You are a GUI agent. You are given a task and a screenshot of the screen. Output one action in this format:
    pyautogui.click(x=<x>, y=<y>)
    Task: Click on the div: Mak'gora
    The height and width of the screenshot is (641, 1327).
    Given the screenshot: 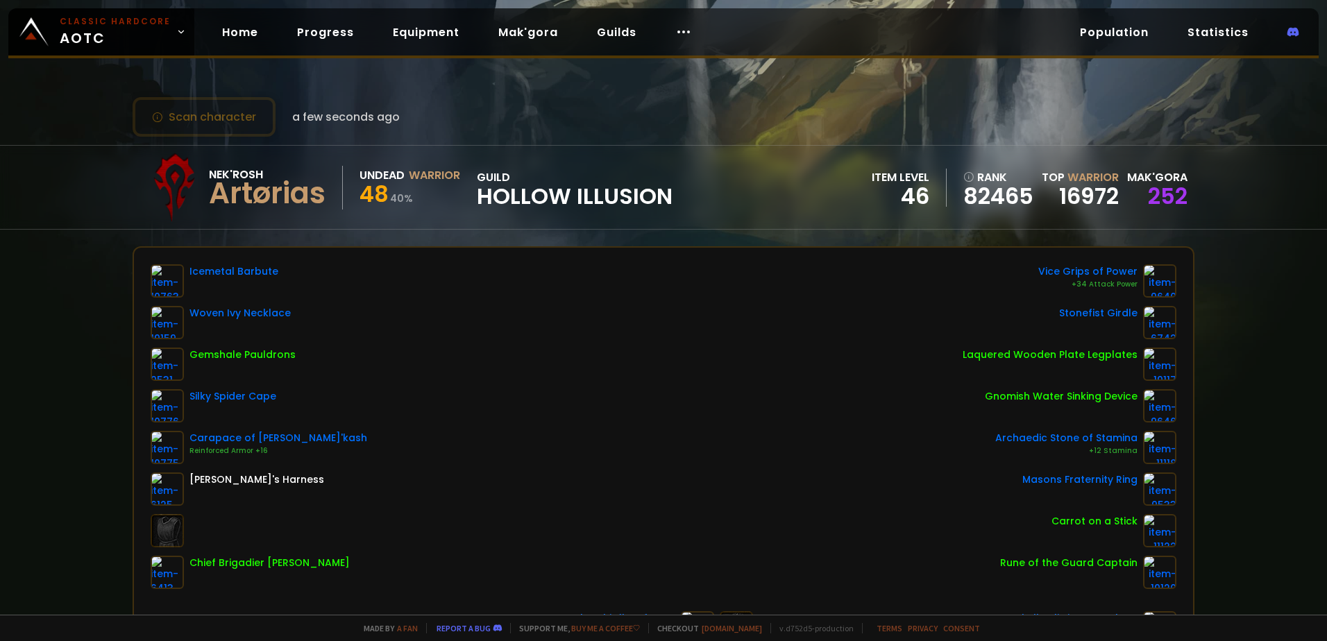 What is the action you would take?
    pyautogui.click(x=1157, y=177)
    